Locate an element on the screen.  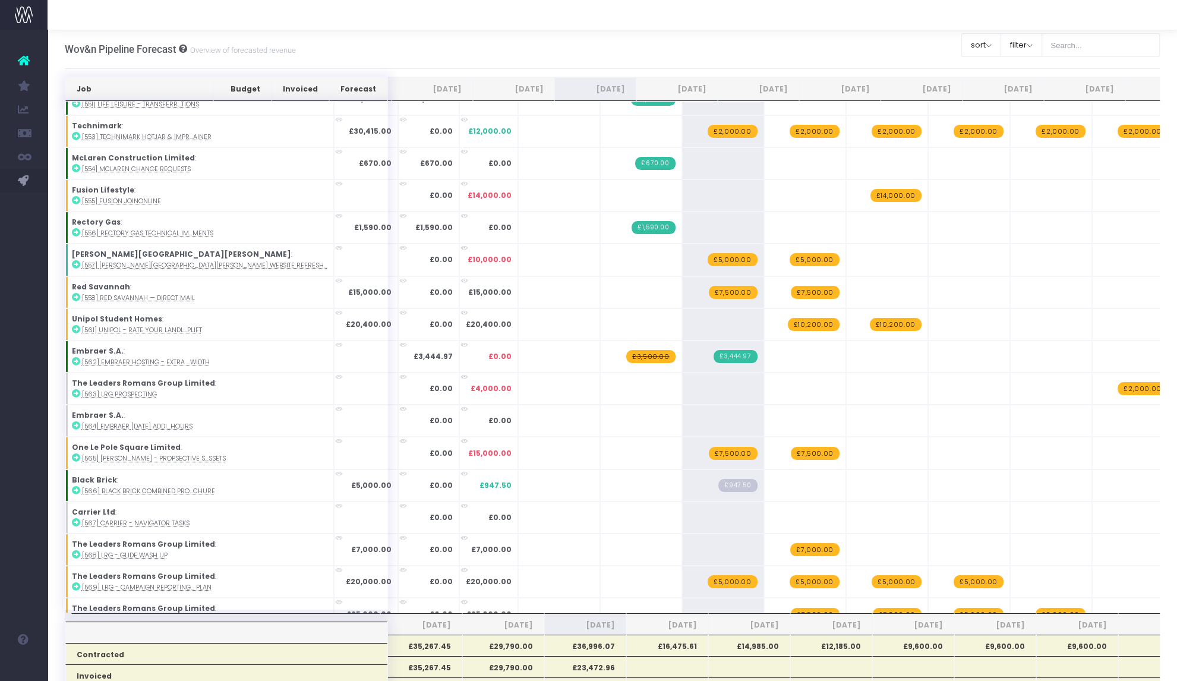
strong: £1,590.00 is located at coordinates (372, 227).